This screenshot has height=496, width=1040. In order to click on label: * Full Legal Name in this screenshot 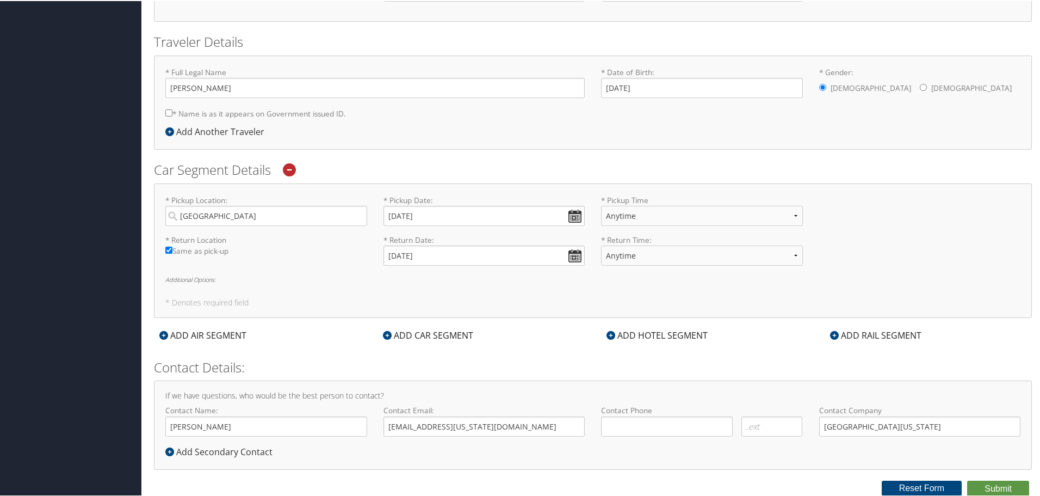, I will do `click(375, 81)`.